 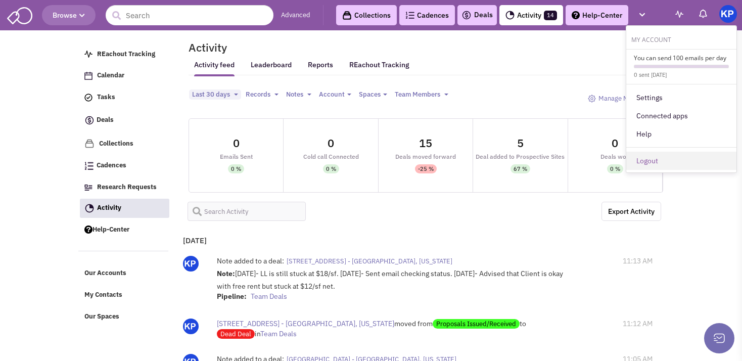 What do you see at coordinates (124, 274) in the screenshot?
I see `a: Our Accounts` at bounding box center [124, 274].